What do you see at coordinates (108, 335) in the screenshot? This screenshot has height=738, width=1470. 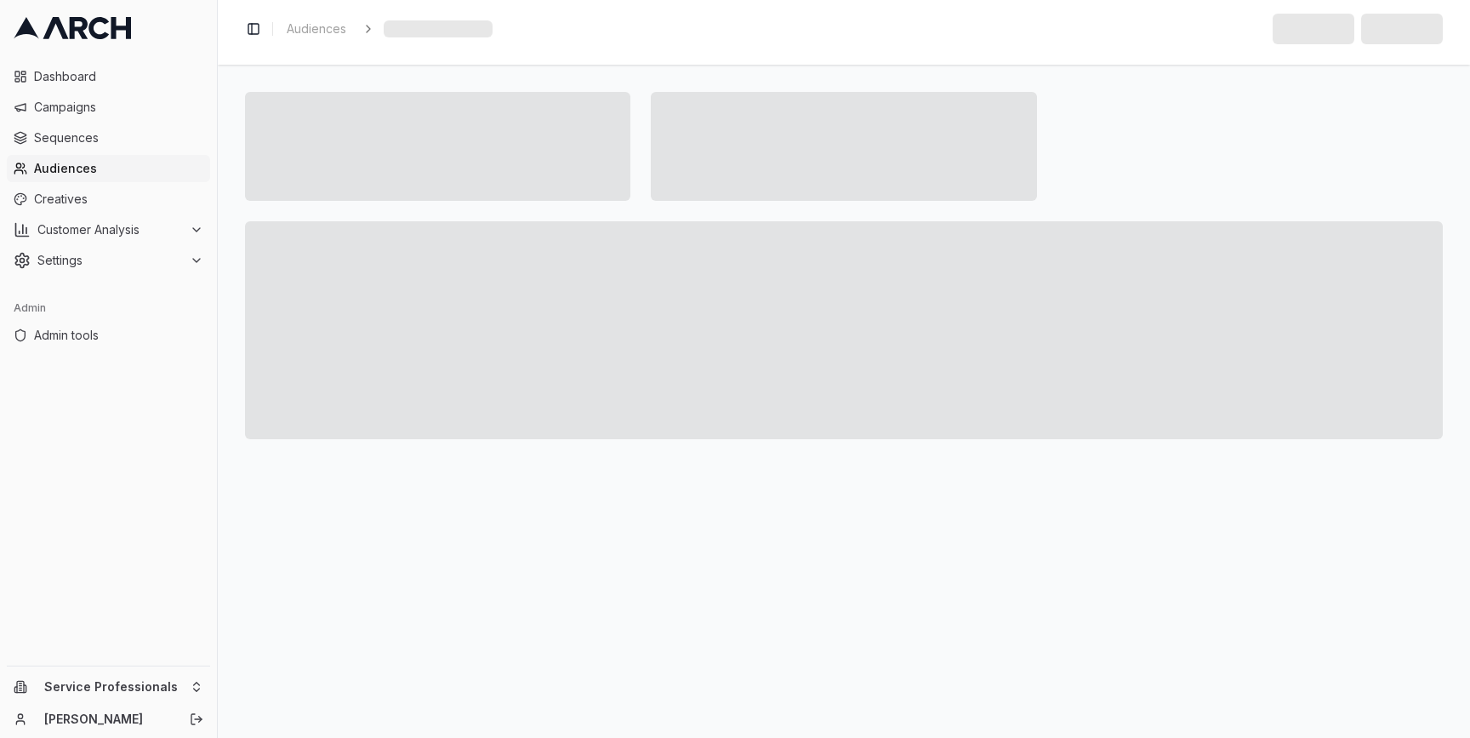 I see `a: Admin tools` at bounding box center [108, 335].